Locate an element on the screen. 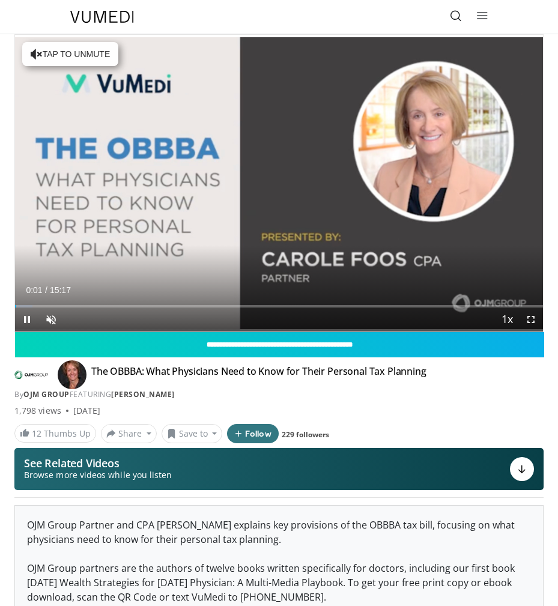 This screenshot has height=606, width=558. button: See Related Videos Browse more videos while you listen is located at coordinates (279, 469).